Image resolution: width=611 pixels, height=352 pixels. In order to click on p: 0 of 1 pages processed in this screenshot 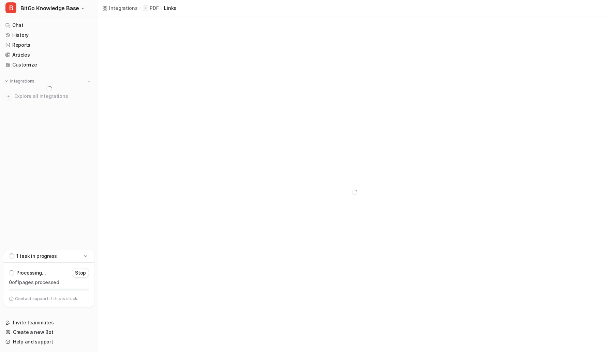, I will do `click(49, 282)`.